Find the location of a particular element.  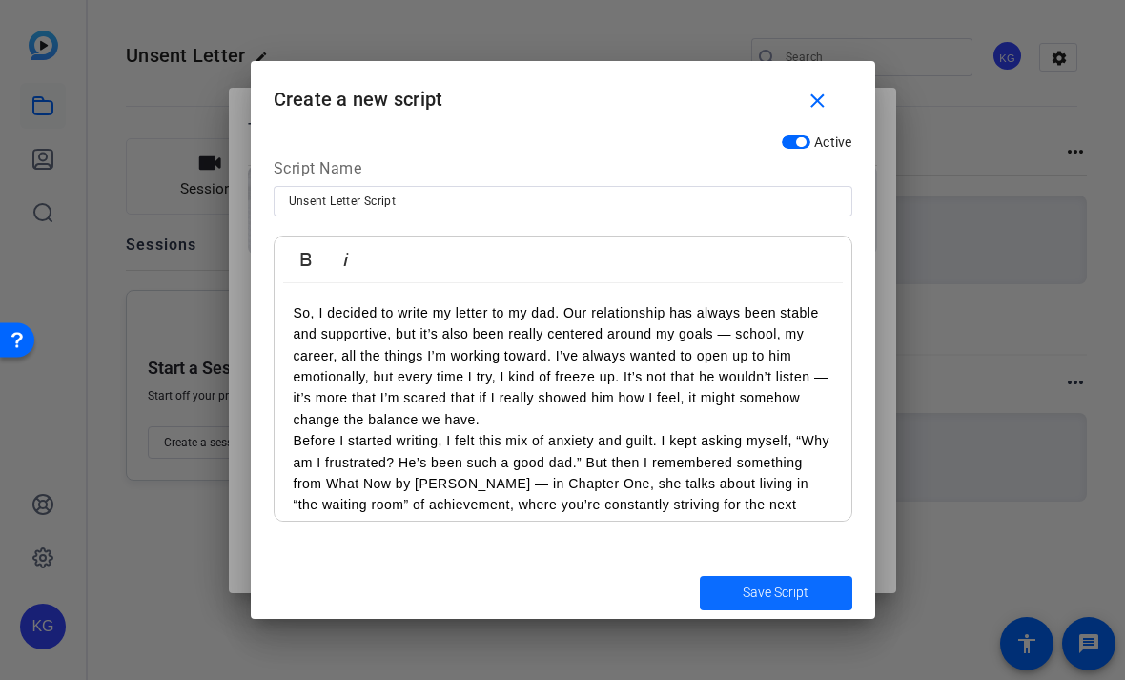

button: Italic (⌘I) is located at coordinates (346, 259).